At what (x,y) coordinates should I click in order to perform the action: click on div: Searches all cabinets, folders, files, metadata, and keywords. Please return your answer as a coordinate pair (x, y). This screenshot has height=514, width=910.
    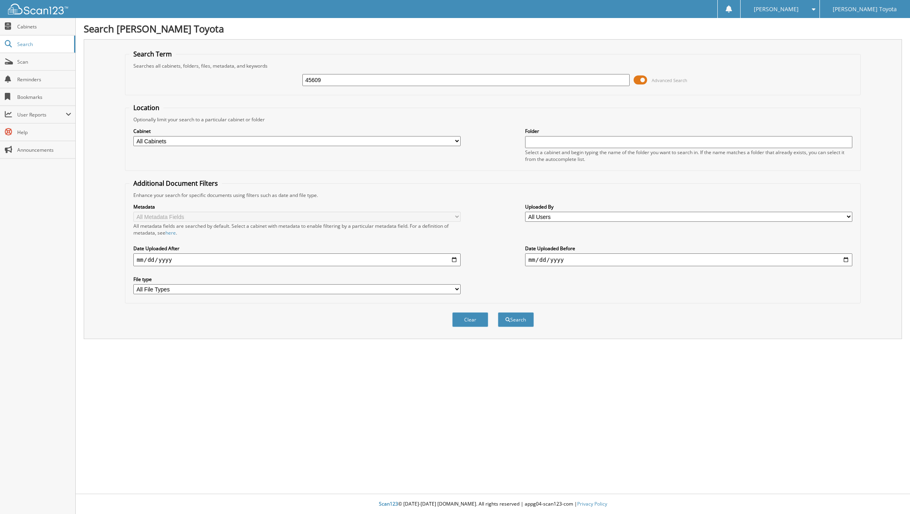
    Looking at the image, I should click on (492, 66).